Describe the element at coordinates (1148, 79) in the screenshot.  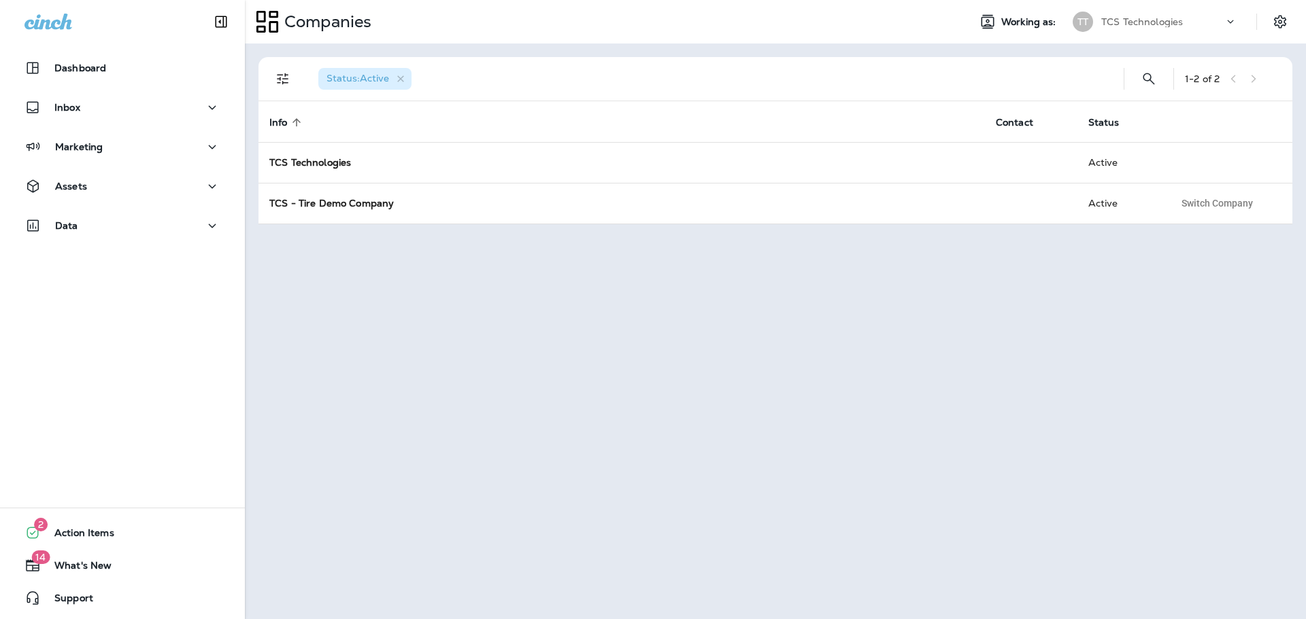
I see `button: Search Companies` at that location.